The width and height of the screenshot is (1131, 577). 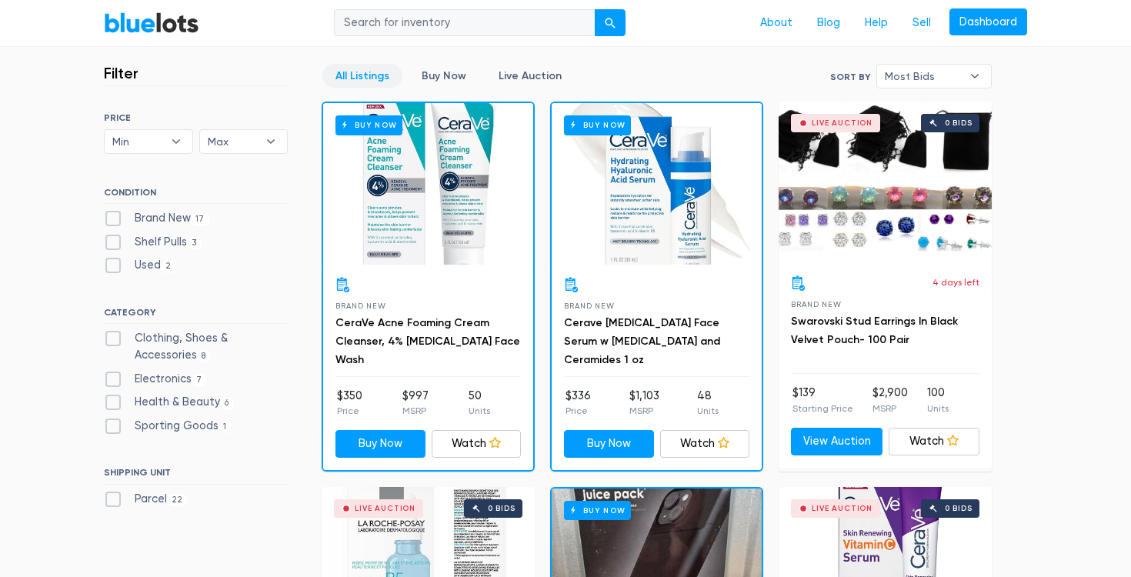 I want to click on span: 8, so click(x=204, y=356).